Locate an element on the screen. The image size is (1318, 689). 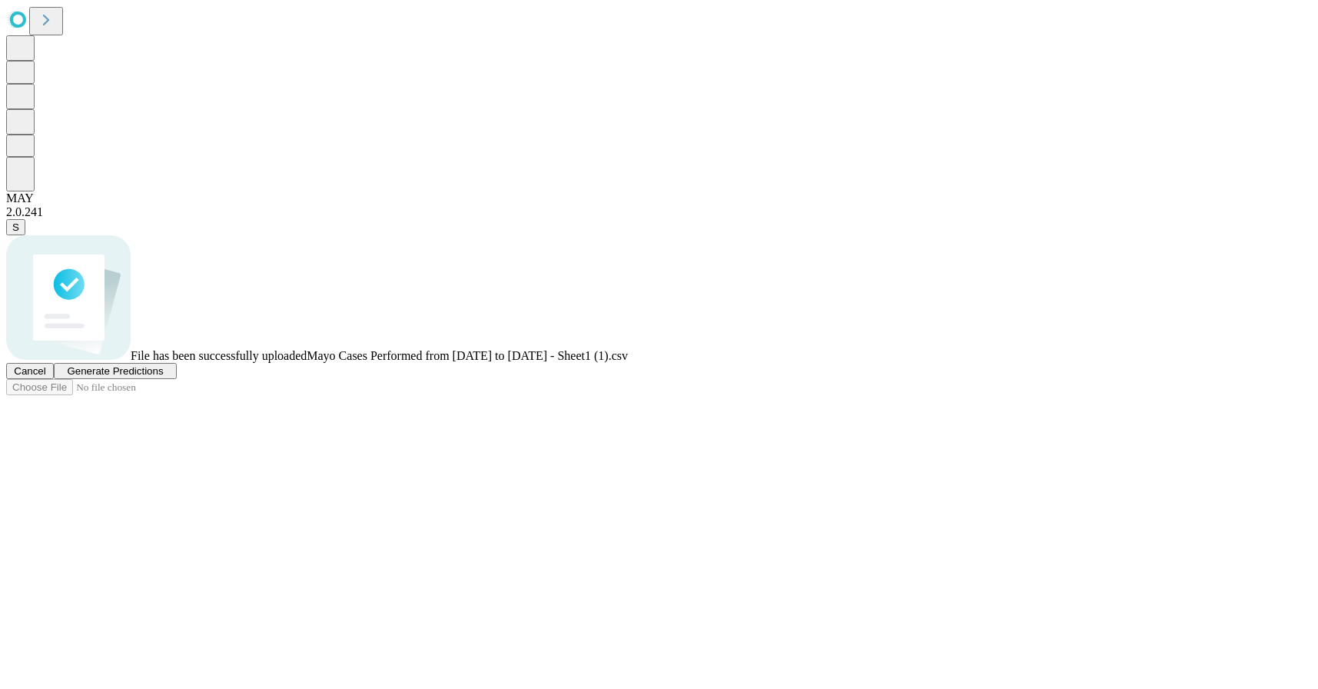
div: 2.0.241 is located at coordinates (659, 212).